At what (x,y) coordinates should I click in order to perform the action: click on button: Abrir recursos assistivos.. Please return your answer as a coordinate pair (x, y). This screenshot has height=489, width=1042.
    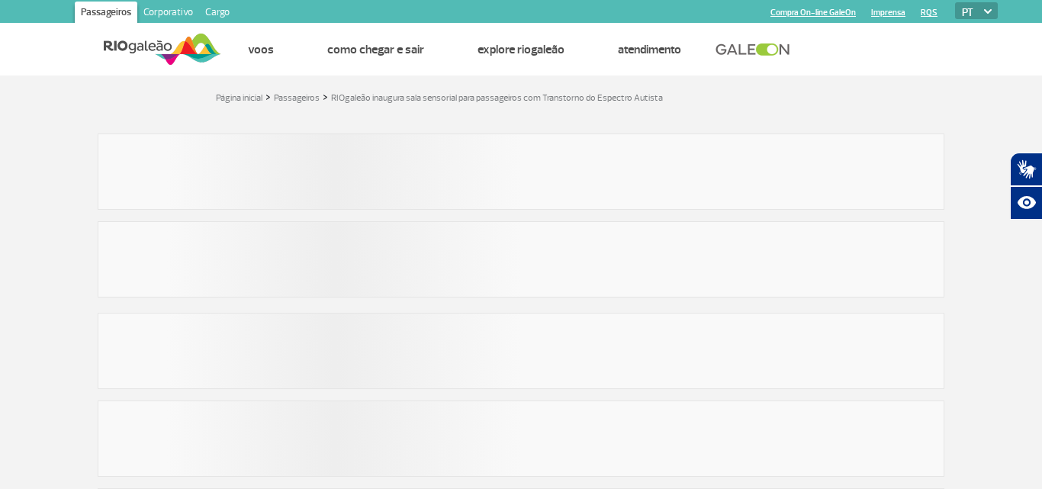
    Looking at the image, I should click on (1026, 203).